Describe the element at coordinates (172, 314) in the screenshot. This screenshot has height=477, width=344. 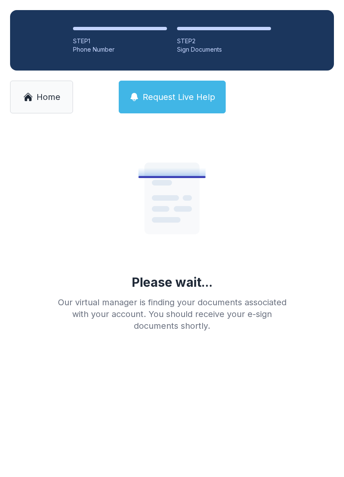
I see `div: Our virtual manager is finding your documents associated with your account. You should receive yo...` at that location.